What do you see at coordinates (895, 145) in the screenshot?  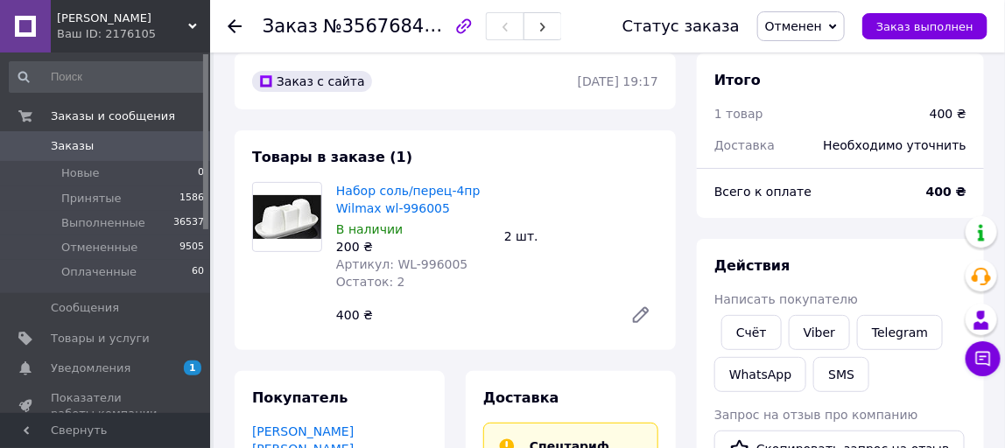 I see `div: Необходимо уточнить` at bounding box center [895, 145].